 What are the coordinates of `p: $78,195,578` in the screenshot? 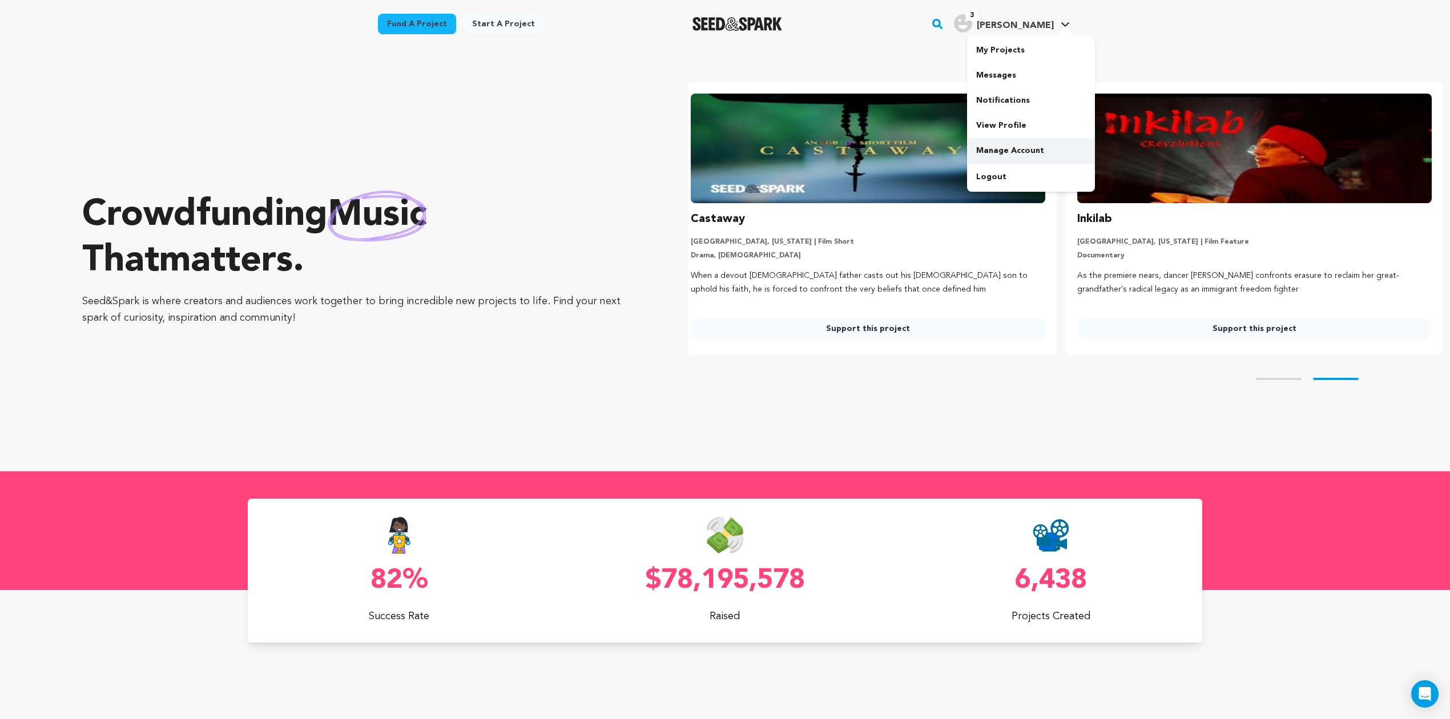 It's located at (725, 581).